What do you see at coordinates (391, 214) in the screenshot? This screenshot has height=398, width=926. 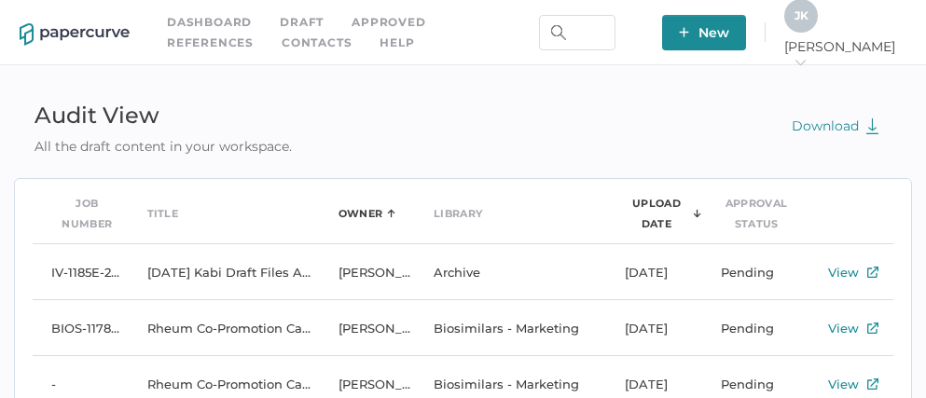 I see `img: sorting-arrow-up.31349a42.svg` at bounding box center [391, 214].